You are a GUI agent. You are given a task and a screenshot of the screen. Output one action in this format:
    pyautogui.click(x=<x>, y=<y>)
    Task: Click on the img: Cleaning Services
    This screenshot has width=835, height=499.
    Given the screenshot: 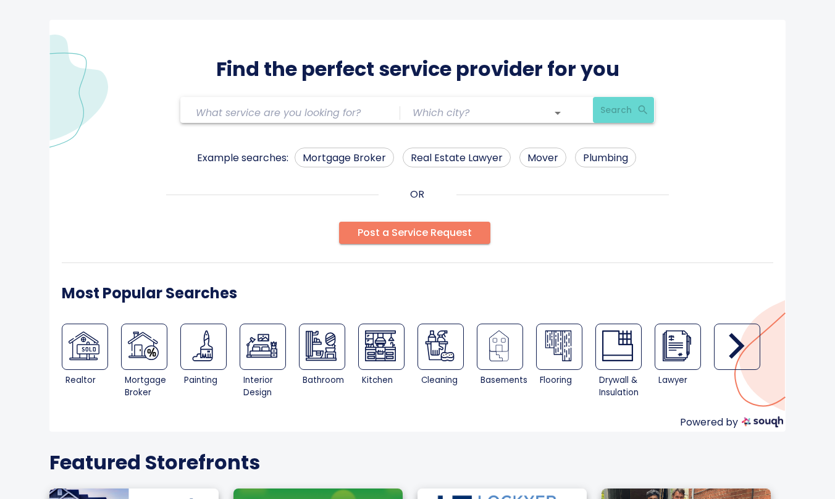 What is the action you would take?
    pyautogui.click(x=440, y=346)
    